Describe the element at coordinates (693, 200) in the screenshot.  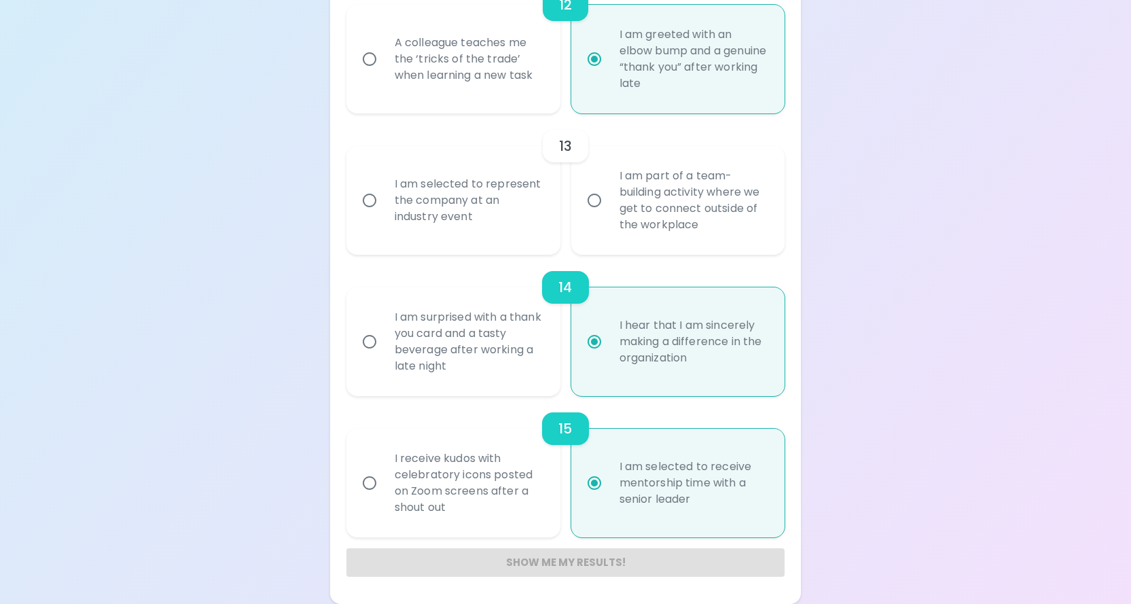
I see `div: I am part of a team-building activity where we get to connect outside of the workplace` at that location.